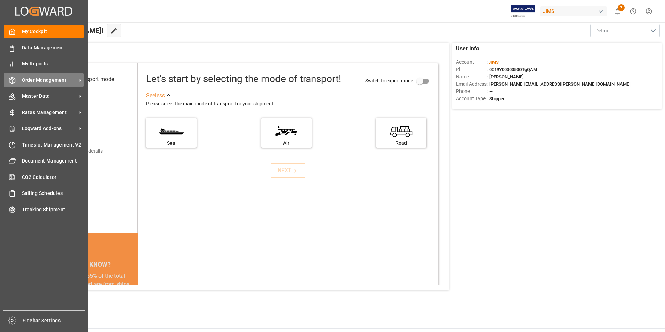 The height and width of the screenshot is (332, 665). What do you see at coordinates (496, 98) in the screenshot?
I see `span: : Shipper` at bounding box center [496, 98].